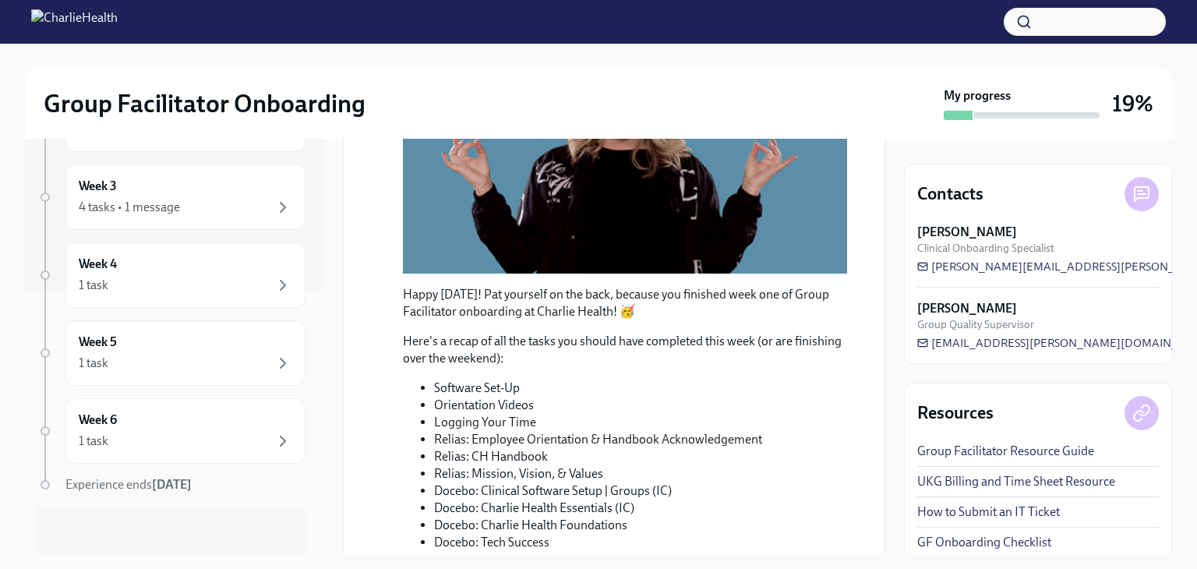  I want to click on li: Logging Your Time, so click(641, 422).